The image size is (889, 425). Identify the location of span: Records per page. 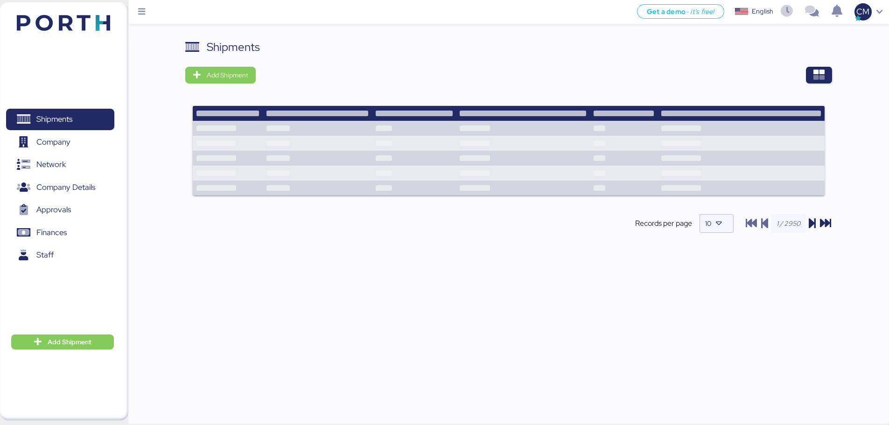
(663, 223).